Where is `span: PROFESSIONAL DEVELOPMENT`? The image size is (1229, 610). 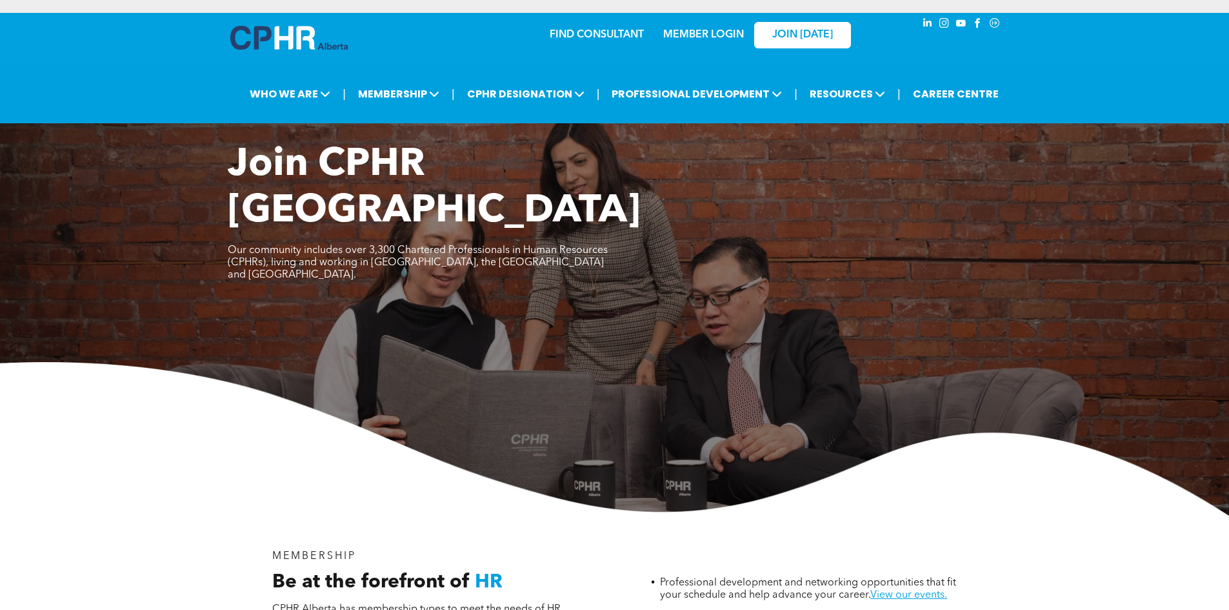
span: PROFESSIONAL DEVELOPMENT is located at coordinates (697, 94).